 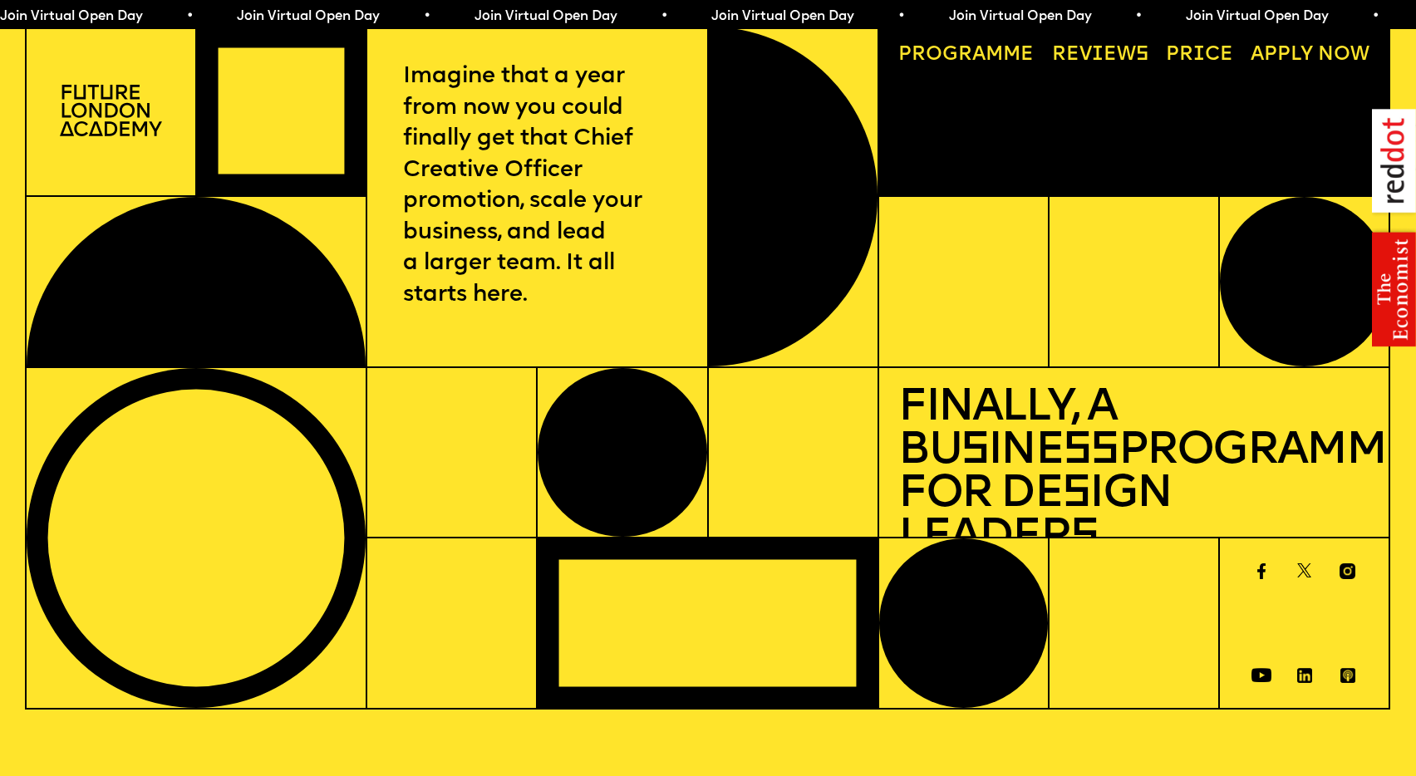 What do you see at coordinates (1258, 55) in the screenshot?
I see `span: A` at bounding box center [1258, 55].